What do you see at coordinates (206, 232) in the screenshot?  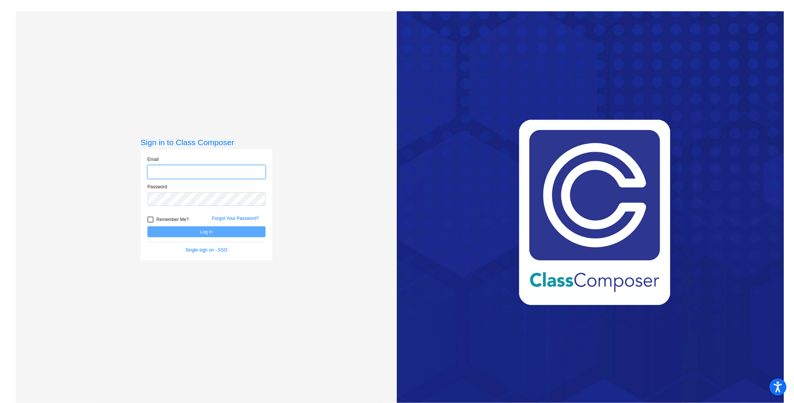 I see `button: Log In` at bounding box center [206, 232].